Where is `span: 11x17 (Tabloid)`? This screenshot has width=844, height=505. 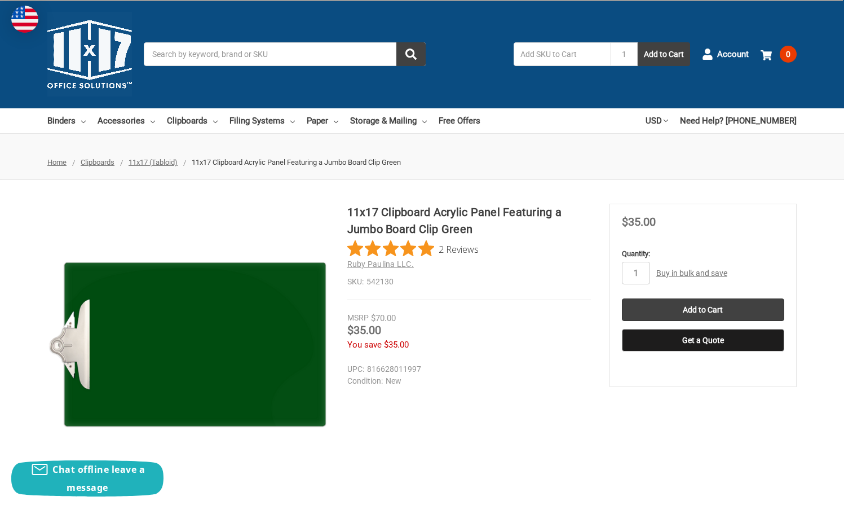
span: 11x17 (Tabloid) is located at coordinates (153, 162).